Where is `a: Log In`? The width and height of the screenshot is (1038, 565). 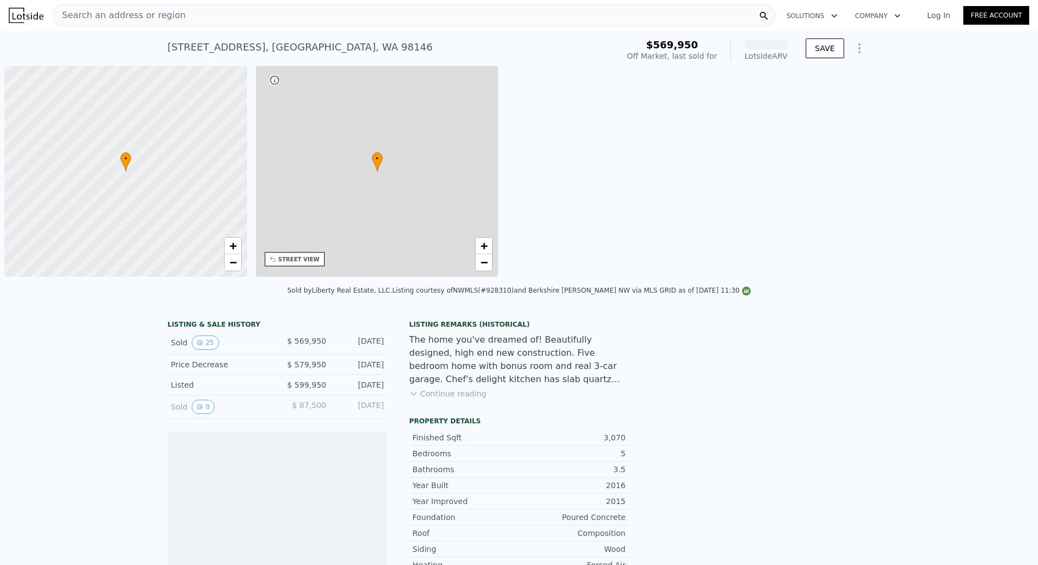 a: Log In is located at coordinates (939, 15).